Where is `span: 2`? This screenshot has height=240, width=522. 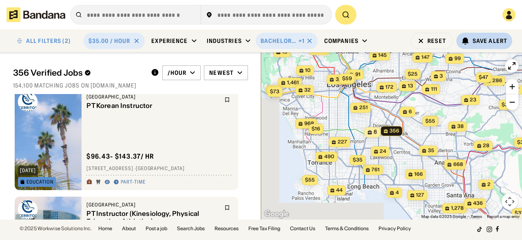
span: 2 is located at coordinates (489, 184).